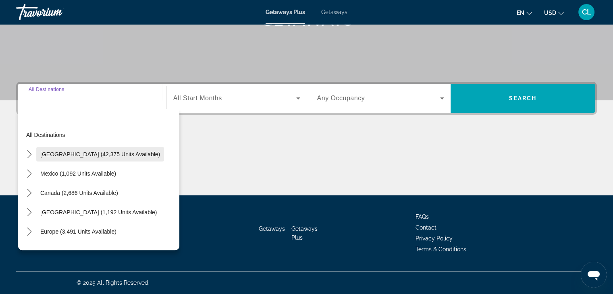 Image resolution: width=613 pixels, height=294 pixels. What do you see at coordinates (46, 89) in the screenshot?
I see `span: All Destinations` at bounding box center [46, 89].